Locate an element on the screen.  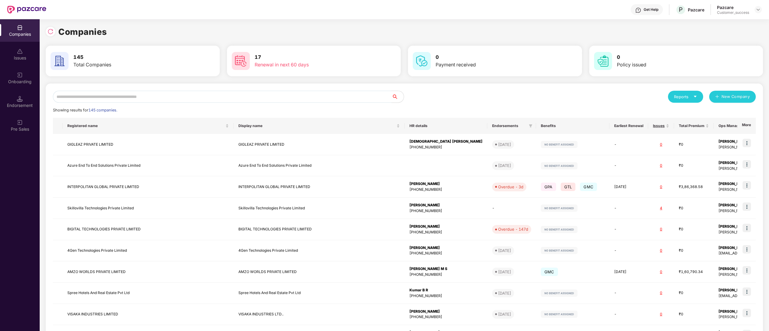
td: Azure End To End Solutions Private Limited is located at coordinates (319, 166).